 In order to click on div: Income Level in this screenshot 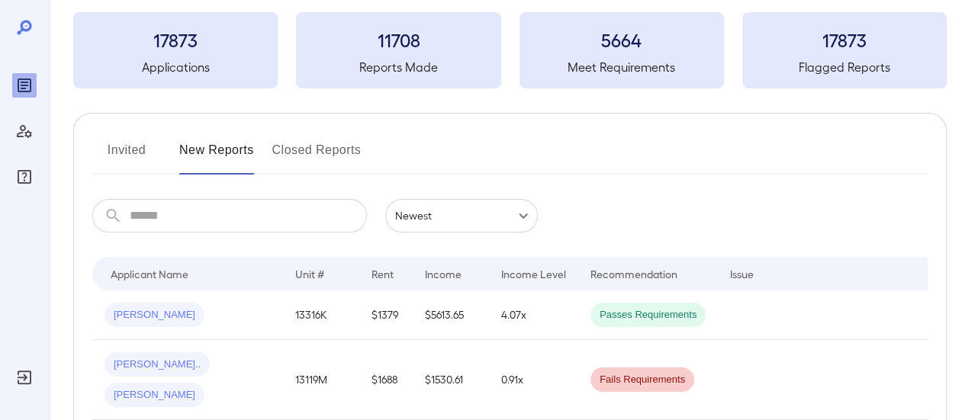, I will do `click(533, 274)`.